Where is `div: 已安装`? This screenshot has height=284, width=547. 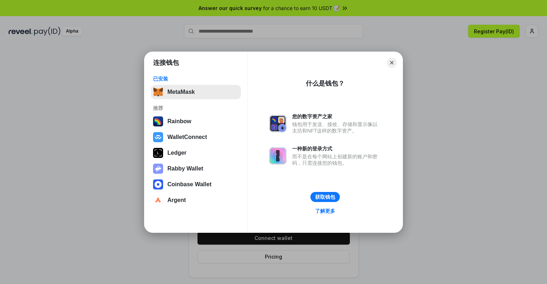 div: 已安装 is located at coordinates (196, 79).